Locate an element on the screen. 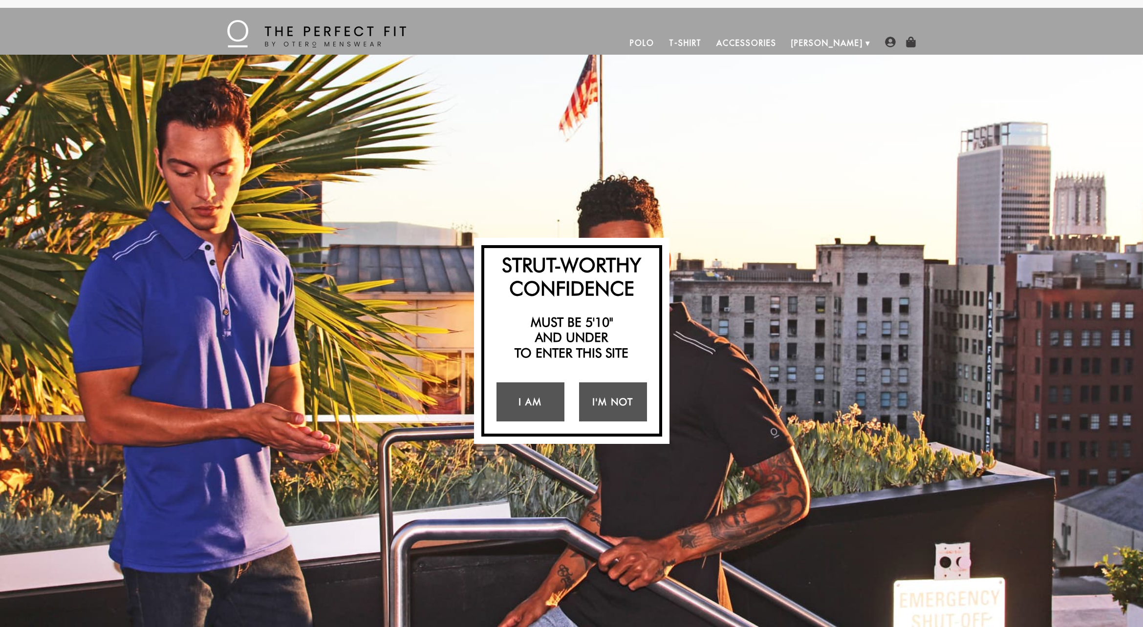 This screenshot has height=627, width=1143. h2: Must be 5'10" and under to enter this site is located at coordinates (572, 338).